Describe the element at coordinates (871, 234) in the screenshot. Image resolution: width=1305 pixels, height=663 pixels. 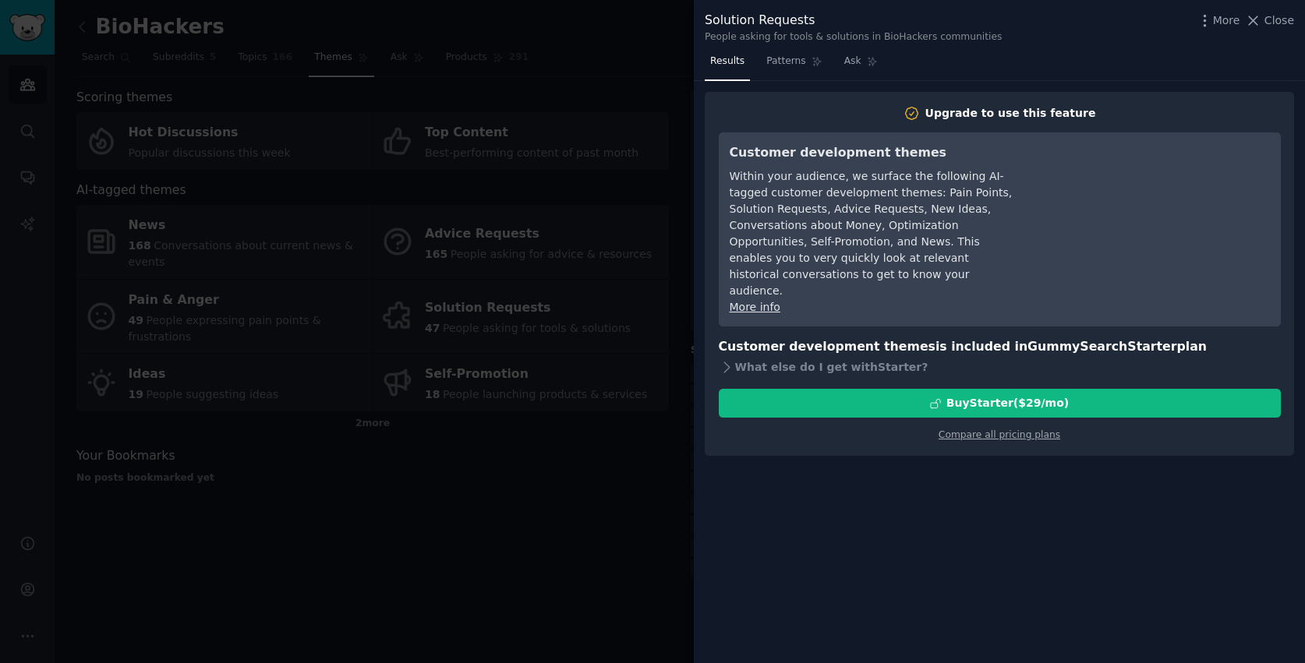
I see `div: Within your audience, we surface the following AI-tagged customer development themes: Pain Points...` at that location.